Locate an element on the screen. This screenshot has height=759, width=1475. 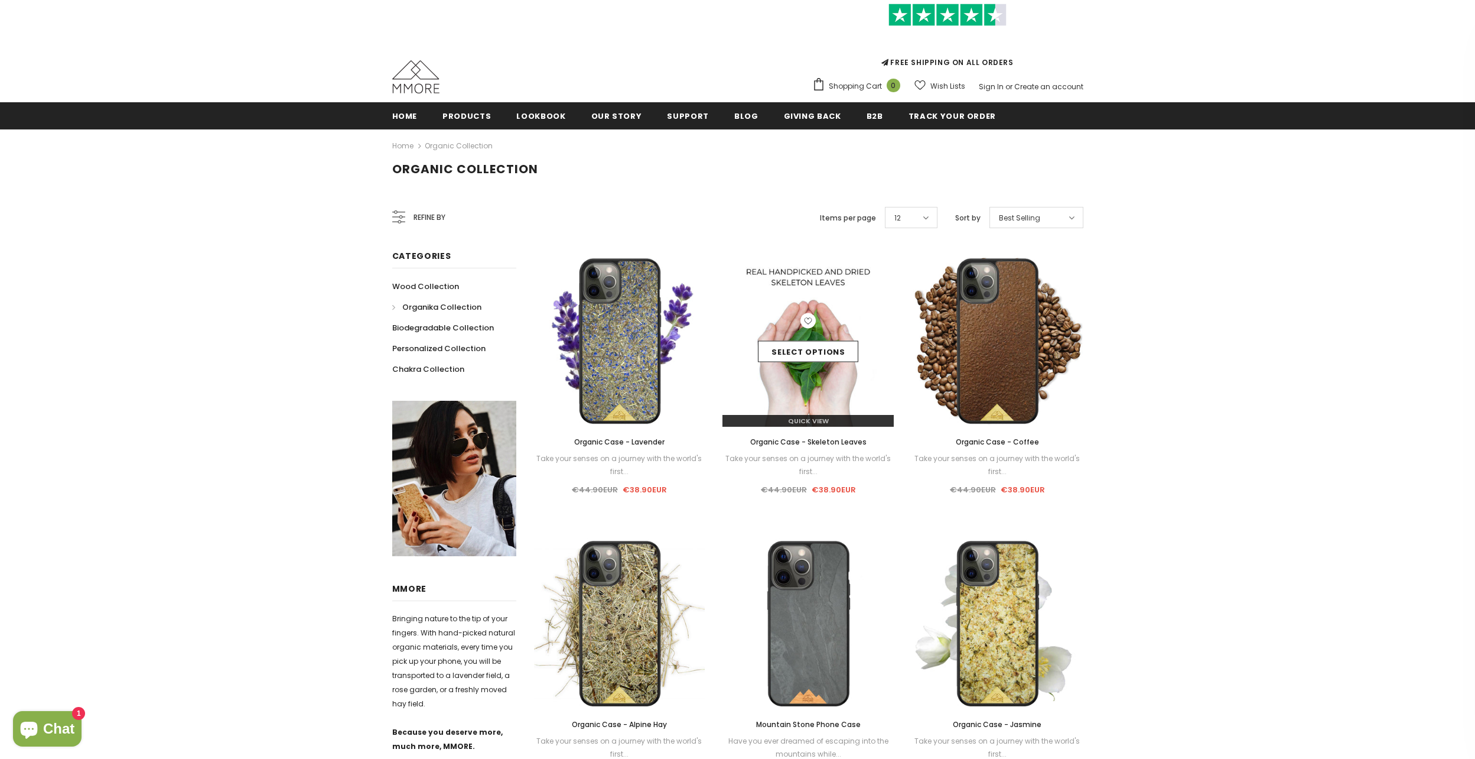
strong: Because you deserve more, much more, MMORE. is located at coordinates (447, 738).